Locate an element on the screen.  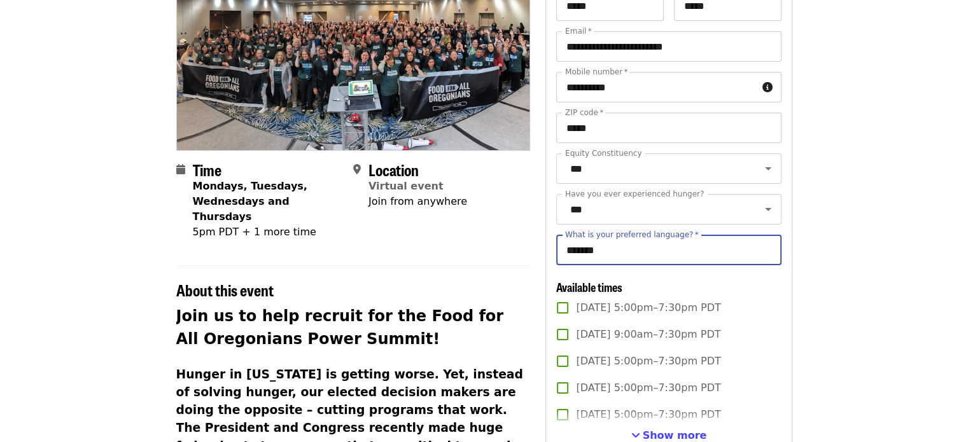
span: Time is located at coordinates (207, 169).